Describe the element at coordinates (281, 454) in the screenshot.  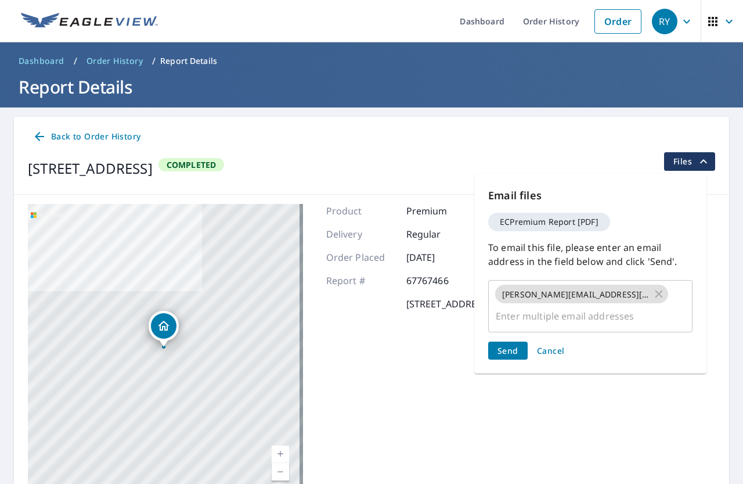
I see `a: Current Level 17, Zoom In` at that location.